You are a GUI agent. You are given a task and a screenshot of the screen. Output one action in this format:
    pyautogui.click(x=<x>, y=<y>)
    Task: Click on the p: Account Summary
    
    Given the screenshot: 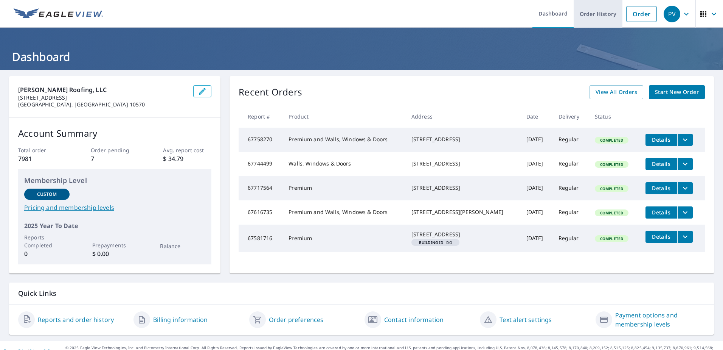 What is the action you would take?
    pyautogui.click(x=115, y=133)
    